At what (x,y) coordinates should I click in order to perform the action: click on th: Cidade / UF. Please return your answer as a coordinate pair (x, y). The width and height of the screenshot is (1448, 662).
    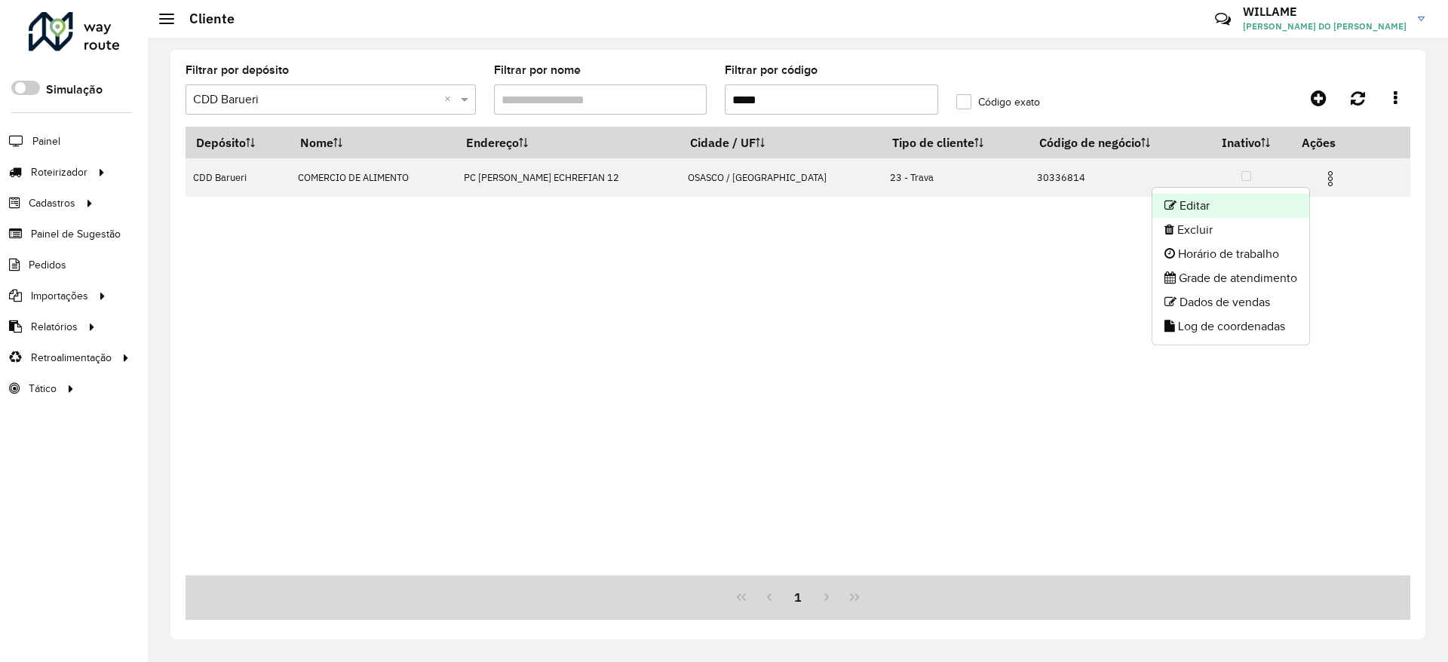
    Looking at the image, I should click on (780, 143).